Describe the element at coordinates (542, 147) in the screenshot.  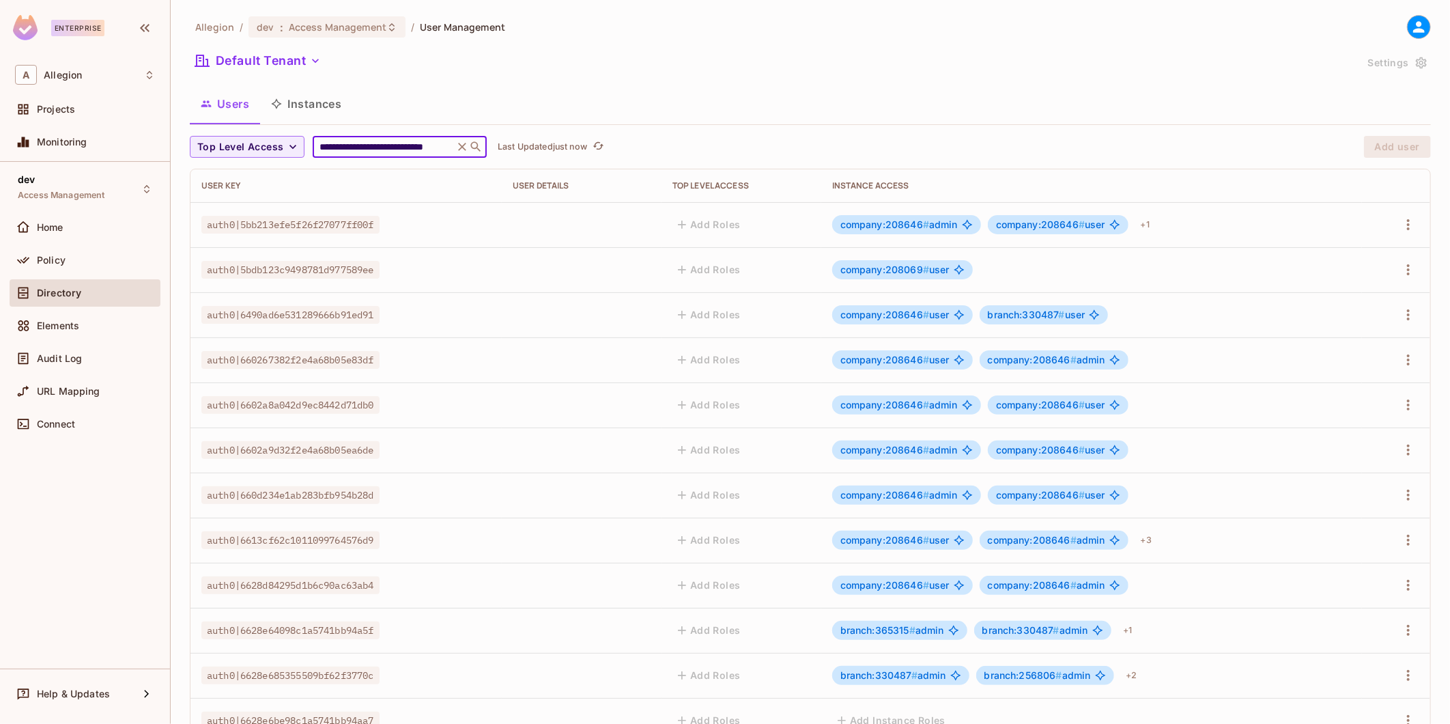
I see `p: Last Updated just now` at that location.